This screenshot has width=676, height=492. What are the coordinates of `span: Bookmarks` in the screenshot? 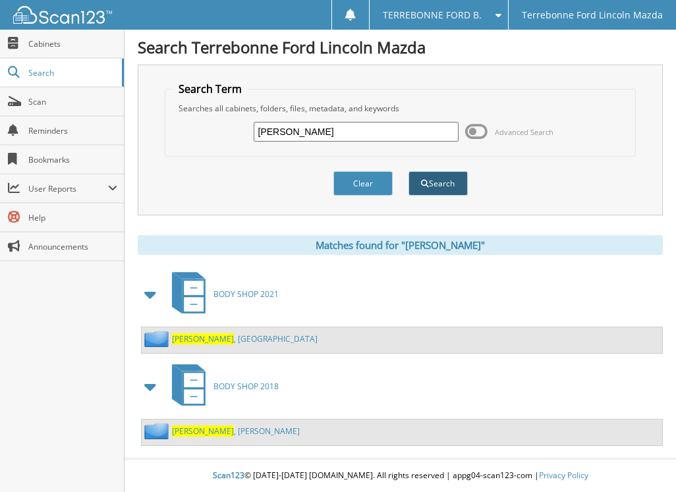 It's located at (72, 159).